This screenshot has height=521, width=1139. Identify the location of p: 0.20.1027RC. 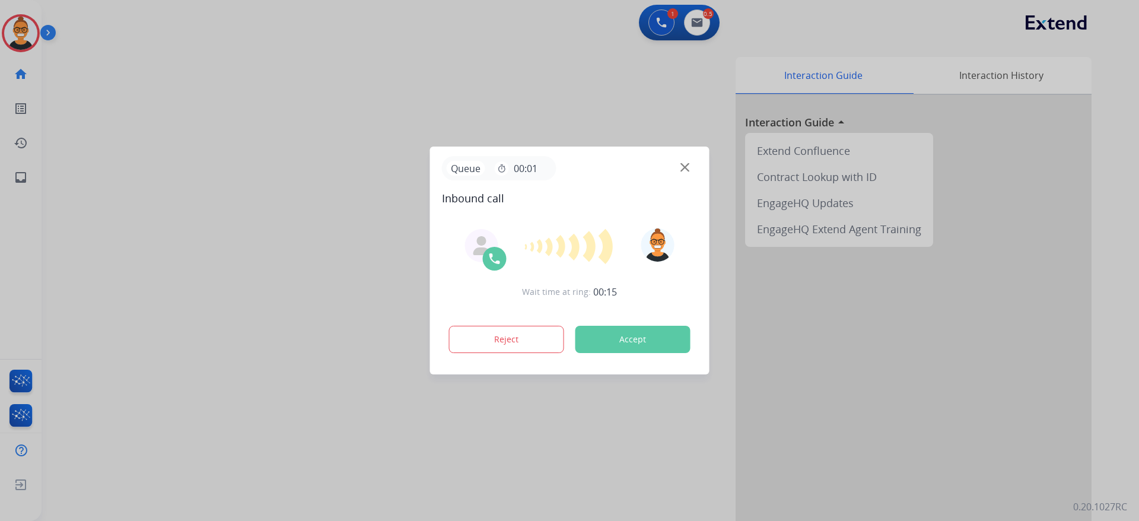
(1100, 507).